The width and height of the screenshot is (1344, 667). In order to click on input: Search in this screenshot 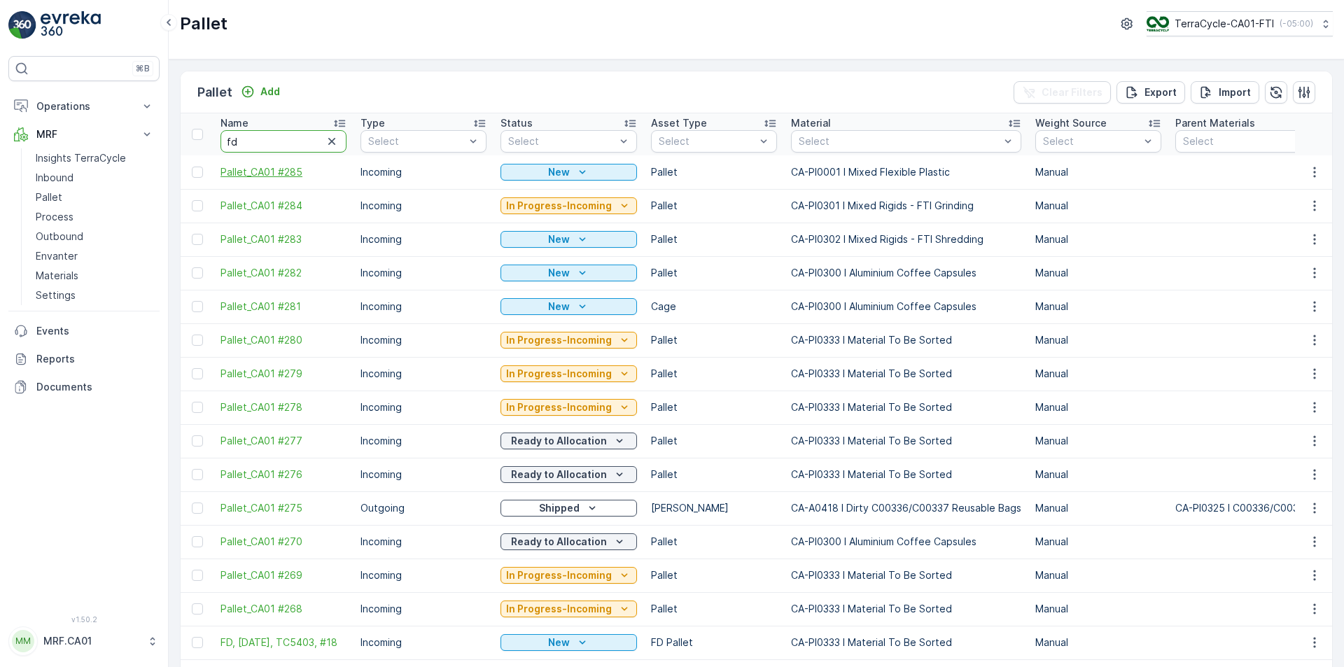, I will do `click(283, 141)`.